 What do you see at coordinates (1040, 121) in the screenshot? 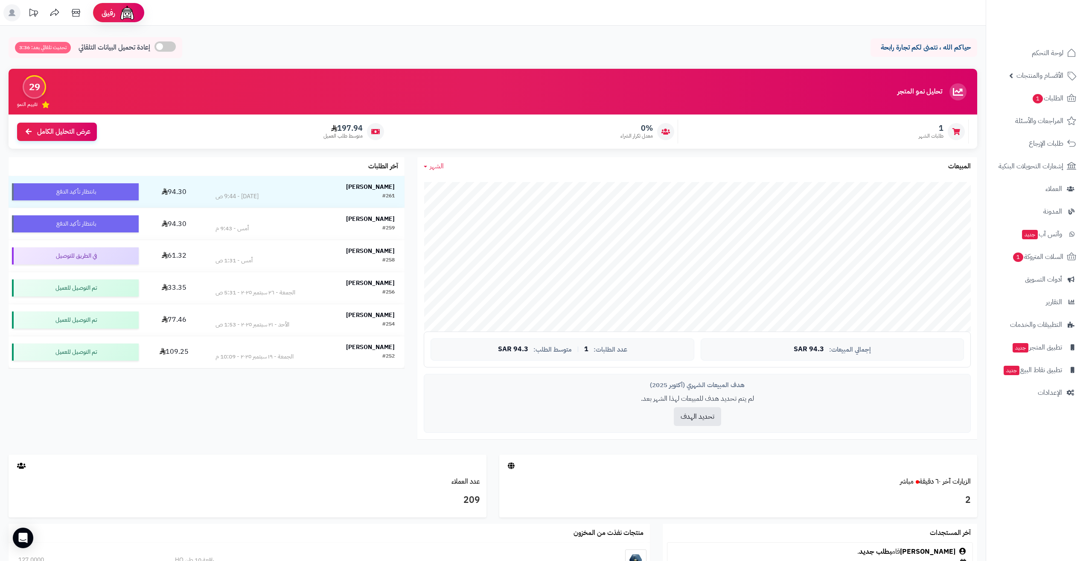
I see `span: المراجعات والأسئلة` at bounding box center [1040, 121].